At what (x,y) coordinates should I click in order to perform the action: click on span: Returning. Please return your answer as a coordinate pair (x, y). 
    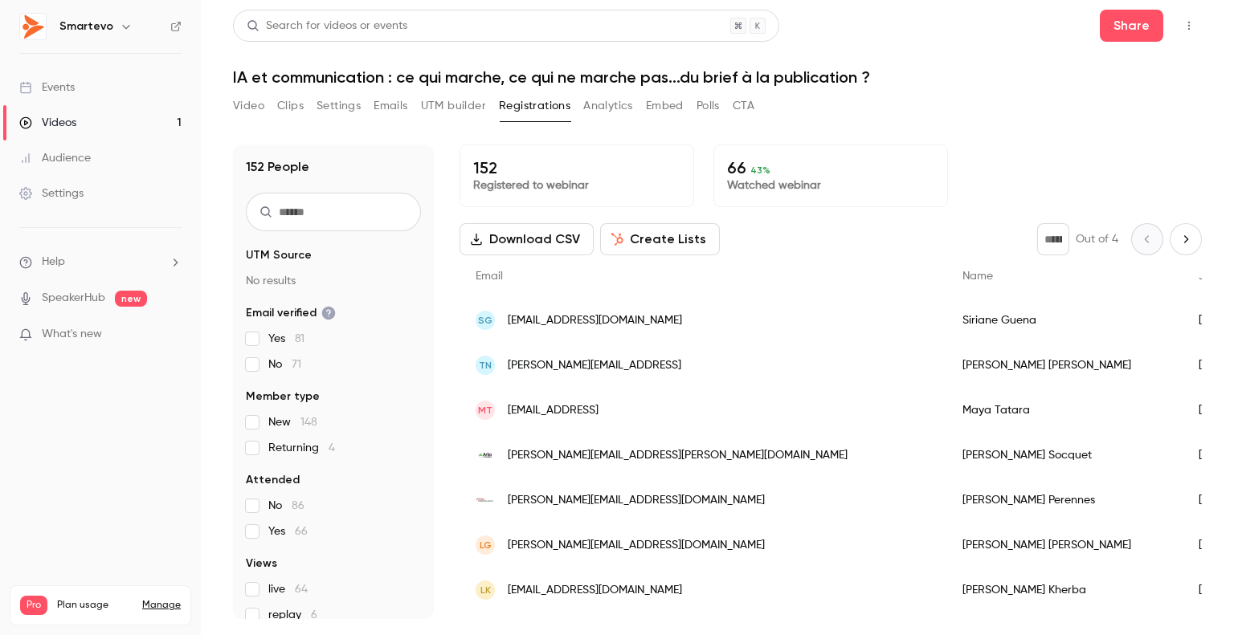
    Looking at the image, I should click on (301, 448).